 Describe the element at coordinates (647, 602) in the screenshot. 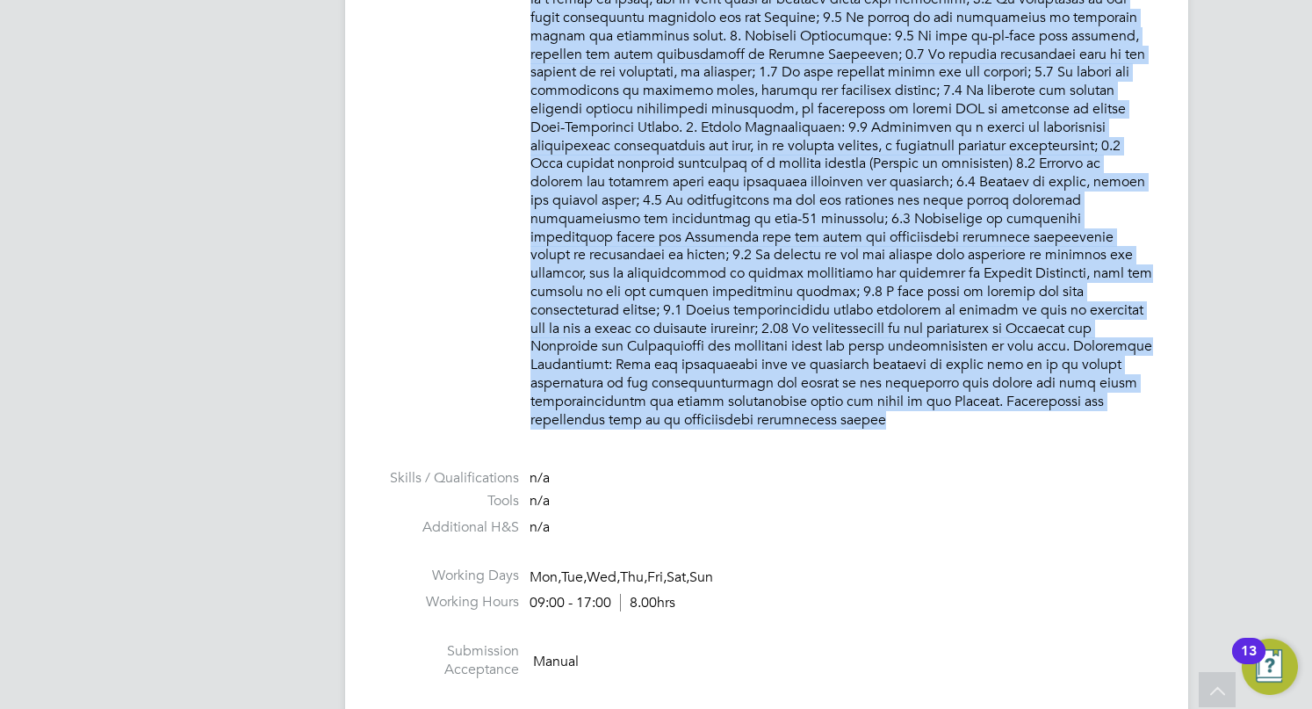

I see `span: 8.00hrs` at that location.